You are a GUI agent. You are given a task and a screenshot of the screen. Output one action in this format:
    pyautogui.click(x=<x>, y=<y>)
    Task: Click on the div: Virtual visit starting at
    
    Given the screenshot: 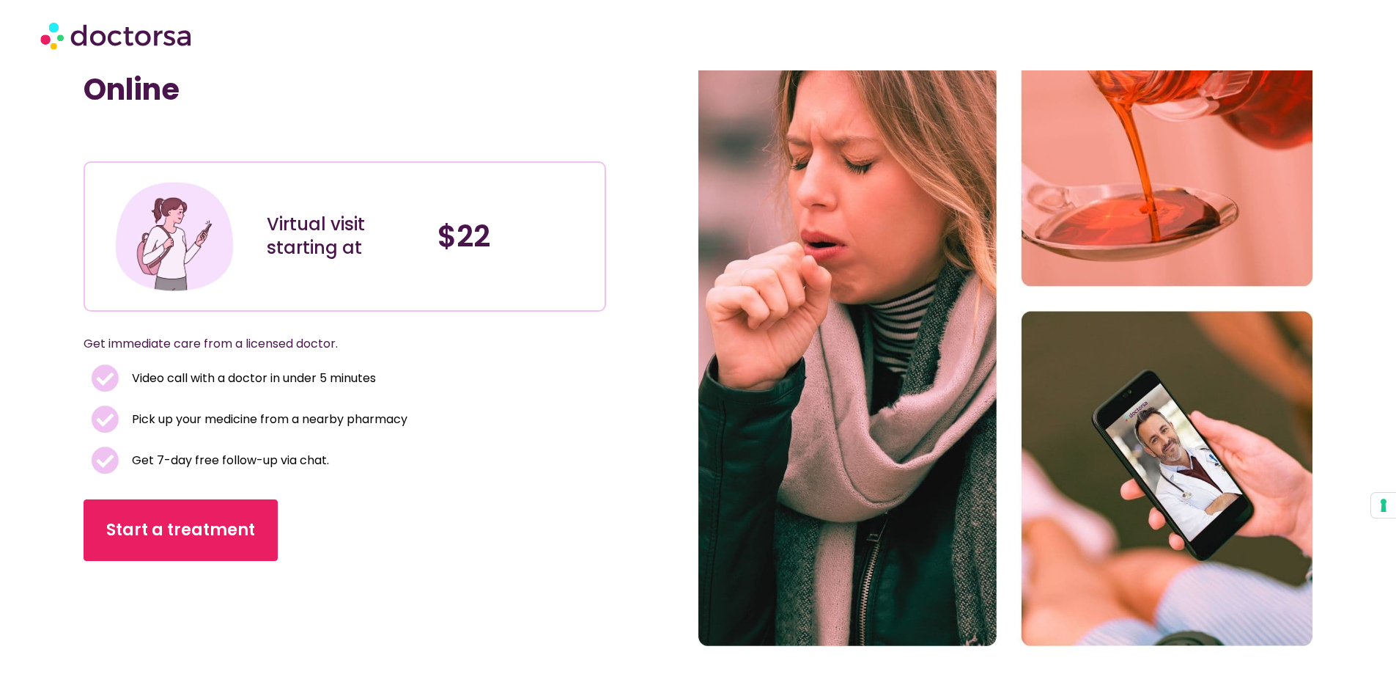 What is the action you would take?
    pyautogui.click(x=344, y=236)
    